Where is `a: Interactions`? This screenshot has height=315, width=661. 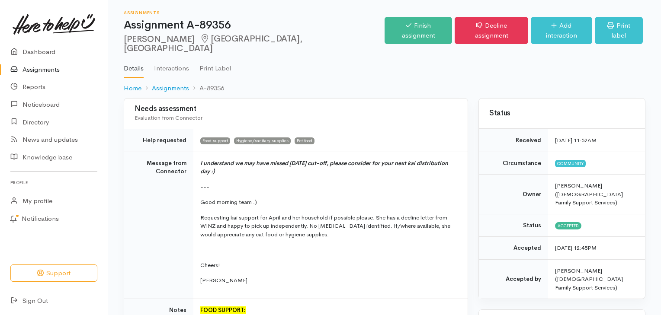
a: Interactions is located at coordinates (171, 65).